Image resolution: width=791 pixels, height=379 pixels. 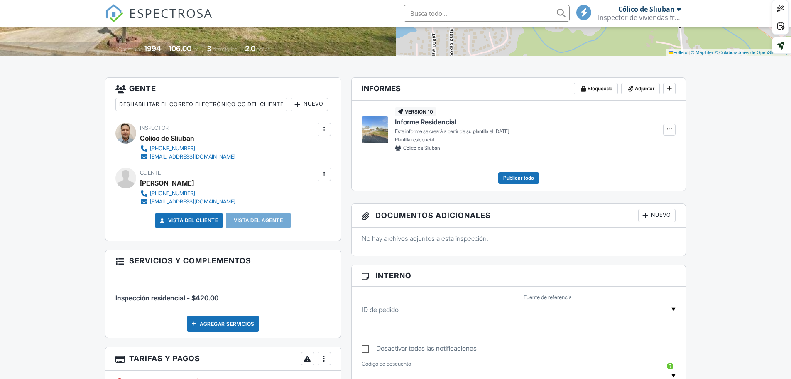 I want to click on font: Inspector de viviendas francotirador, so click(x=655, y=17).